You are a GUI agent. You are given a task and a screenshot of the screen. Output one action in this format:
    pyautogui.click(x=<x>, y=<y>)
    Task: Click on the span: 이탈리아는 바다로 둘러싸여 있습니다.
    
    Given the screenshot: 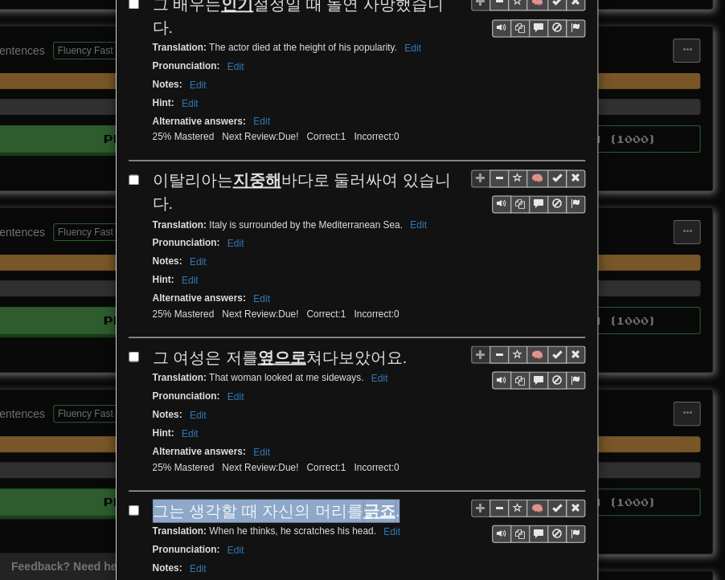 What is the action you would take?
    pyautogui.click(x=301, y=191)
    